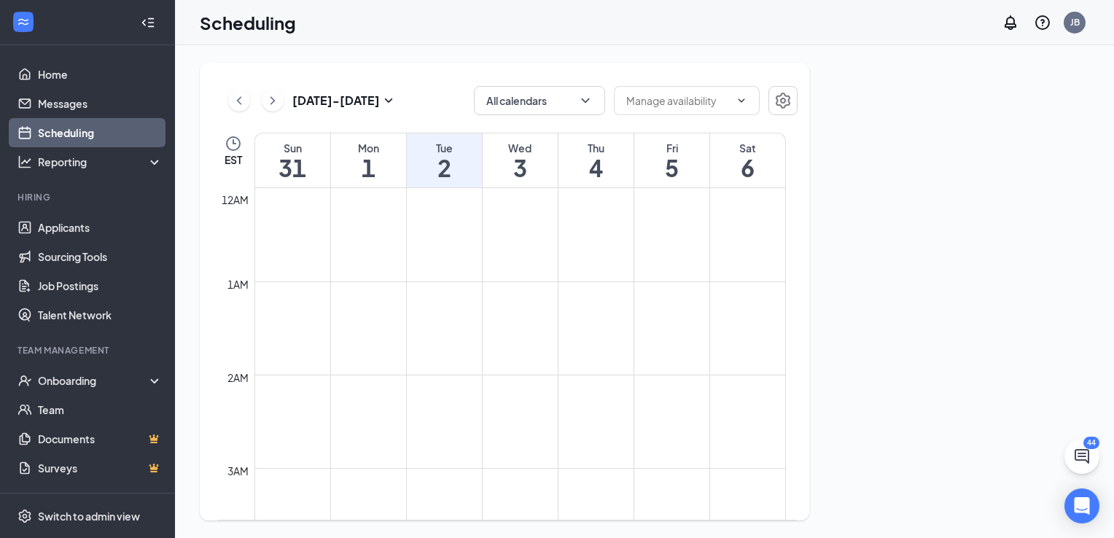 The image size is (1114, 538). What do you see at coordinates (88, 350) in the screenshot?
I see `div: Team Management` at bounding box center [88, 350].